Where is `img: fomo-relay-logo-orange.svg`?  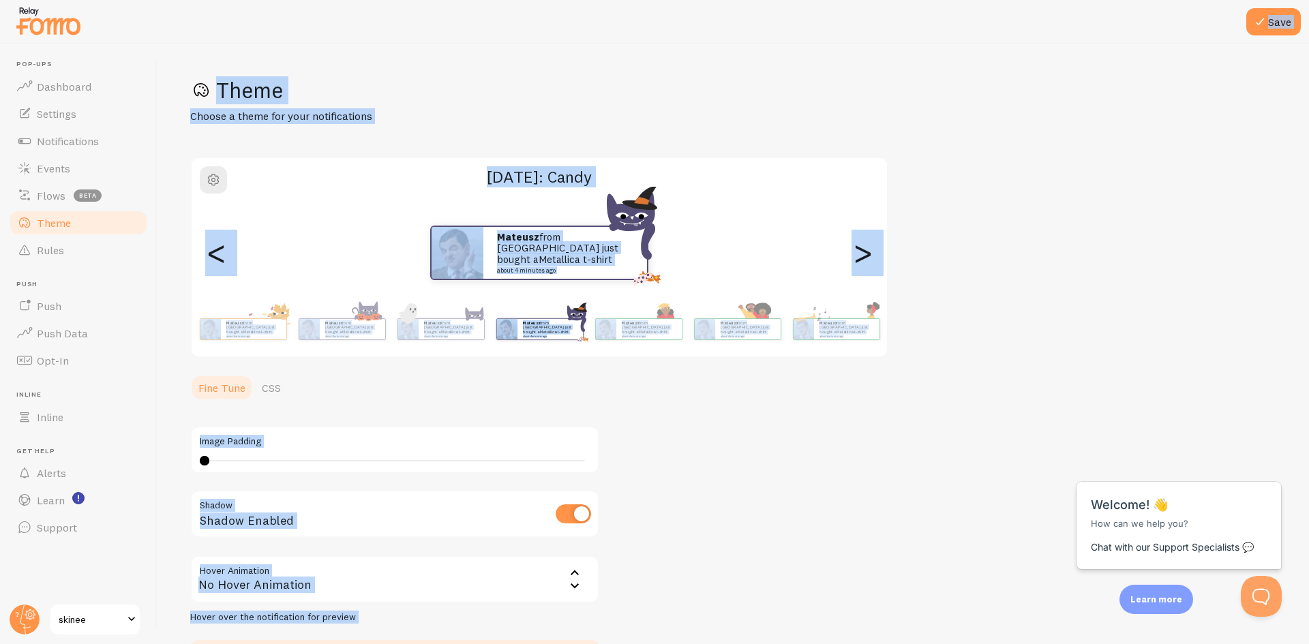 img: fomo-relay-logo-orange.svg is located at coordinates (48, 20).